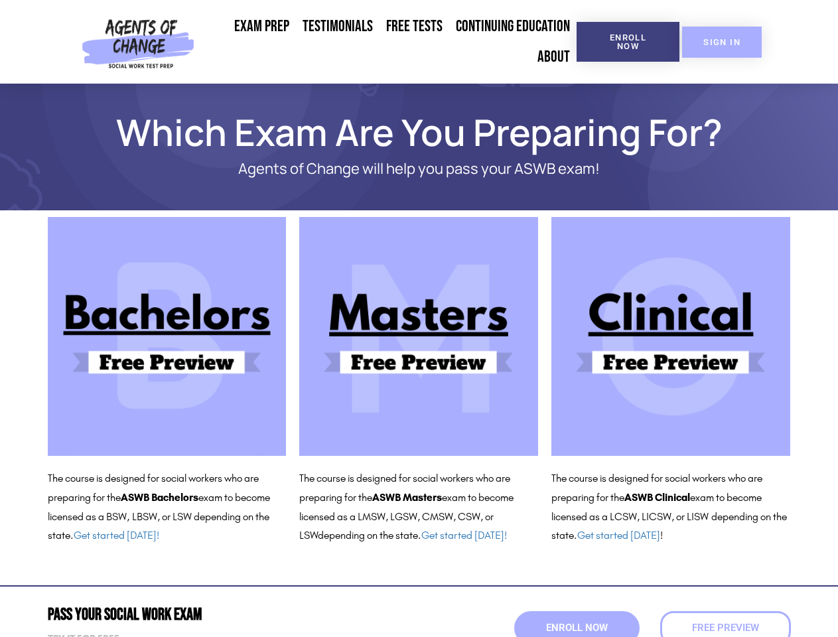 The width and height of the screenshot is (838, 637). I want to click on a: About, so click(553, 57).